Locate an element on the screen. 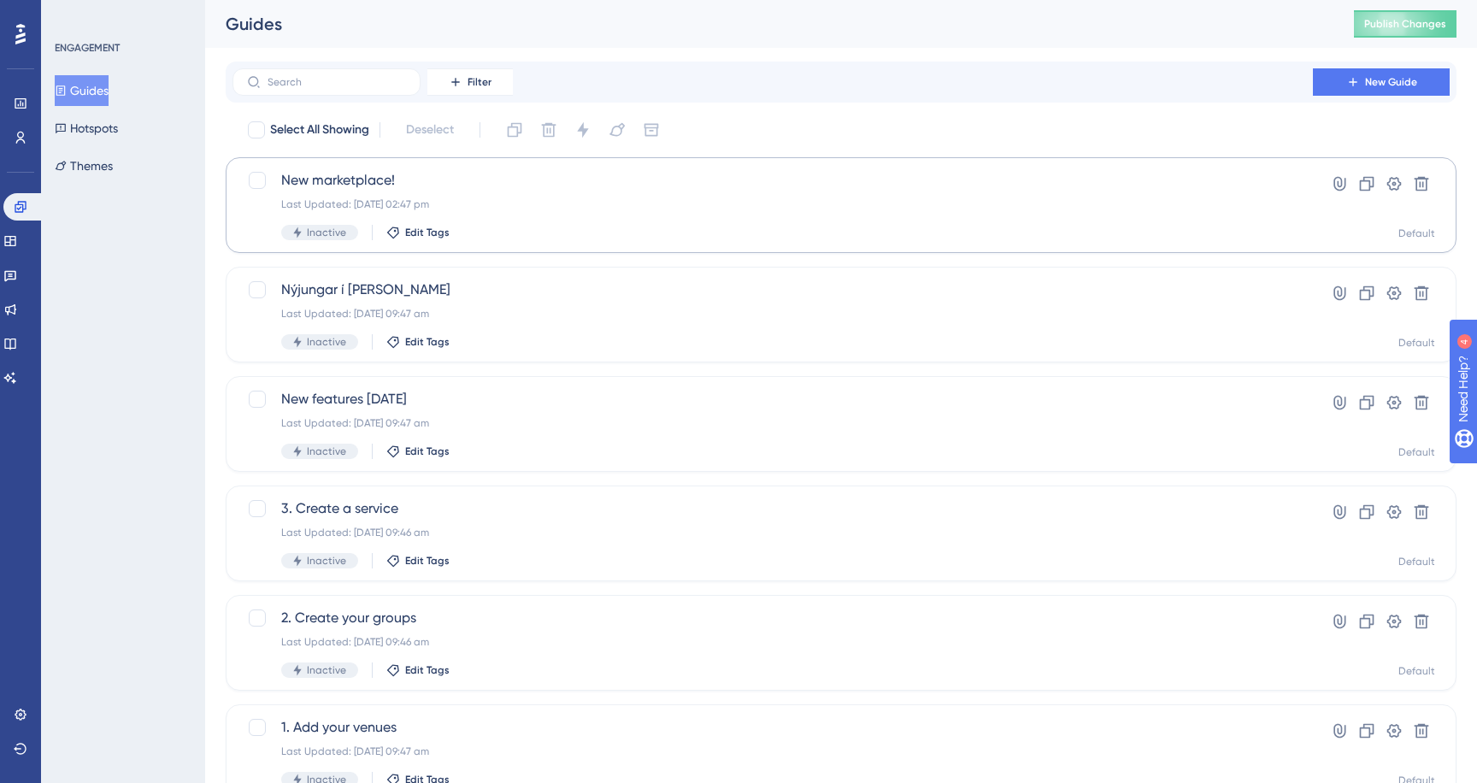 The height and width of the screenshot is (783, 1477). button: Guides is located at coordinates (81, 91).